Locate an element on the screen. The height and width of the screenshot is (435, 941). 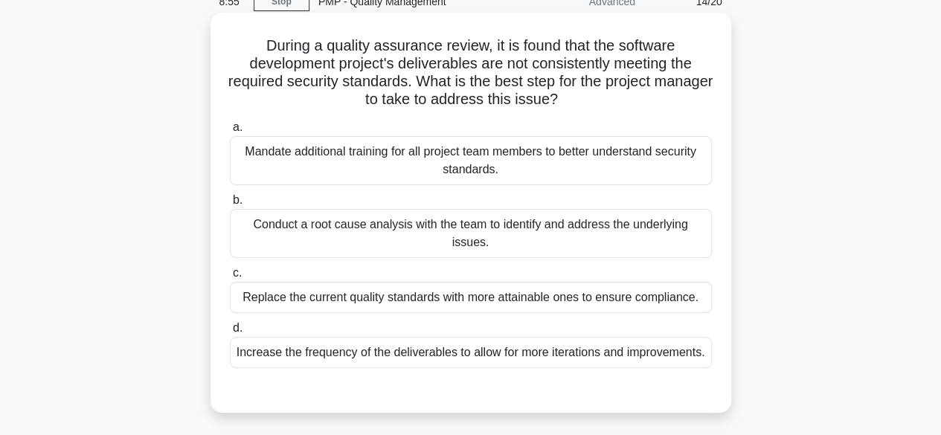
div: Conduct a root cause analysis with the team to identify and address the underlying issues. is located at coordinates (471, 234).